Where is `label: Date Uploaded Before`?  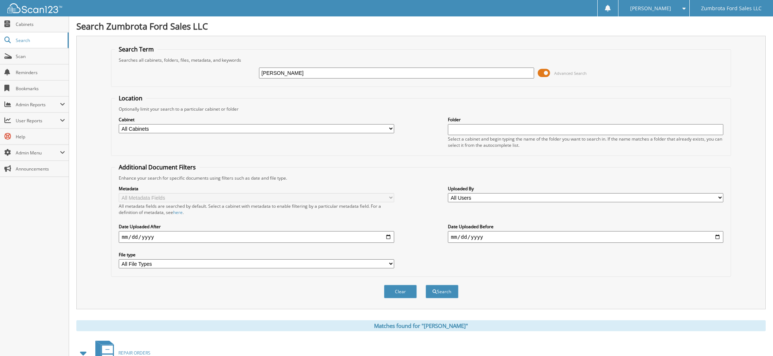
label: Date Uploaded Before is located at coordinates (585, 227).